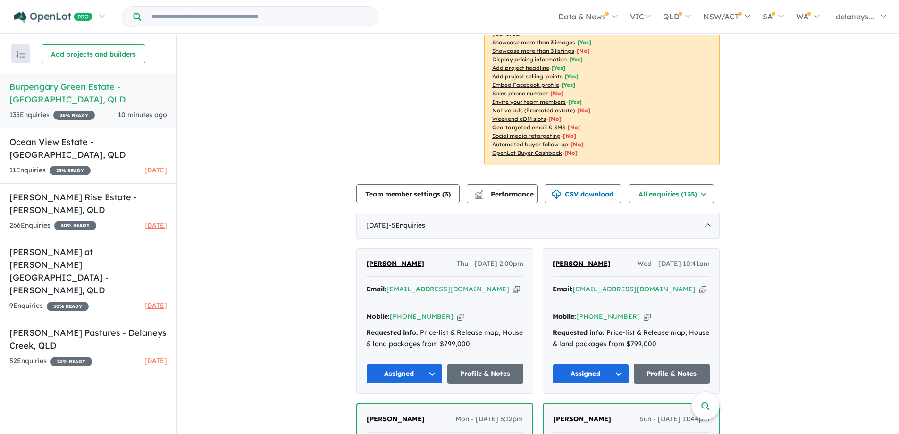 This screenshot has height=434, width=899. I want to click on button: Performance, so click(502, 193).